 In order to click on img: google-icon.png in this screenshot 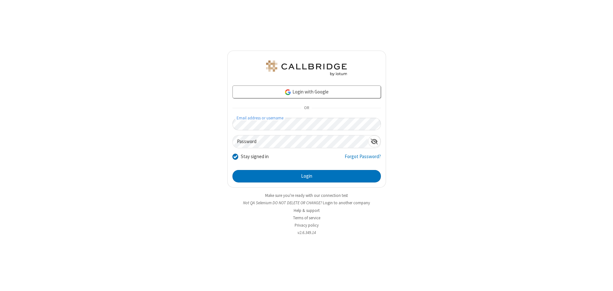, I will do `click(288, 92)`.